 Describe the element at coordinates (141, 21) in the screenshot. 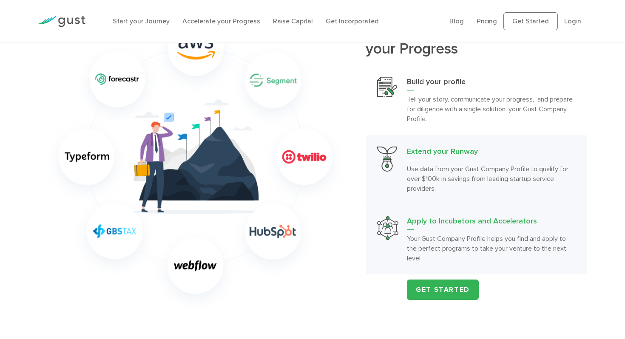

I see `a: Start your Journey` at that location.